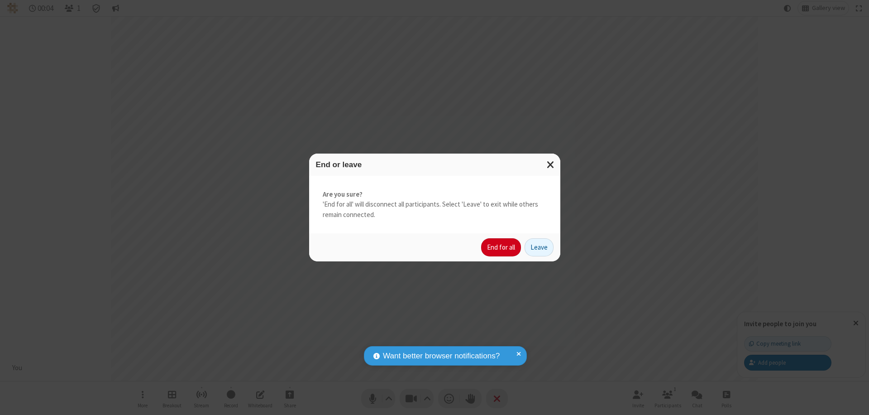 The height and width of the screenshot is (415, 869). Describe the element at coordinates (434, 194) in the screenshot. I see `strong: Are you sure?` at that location.